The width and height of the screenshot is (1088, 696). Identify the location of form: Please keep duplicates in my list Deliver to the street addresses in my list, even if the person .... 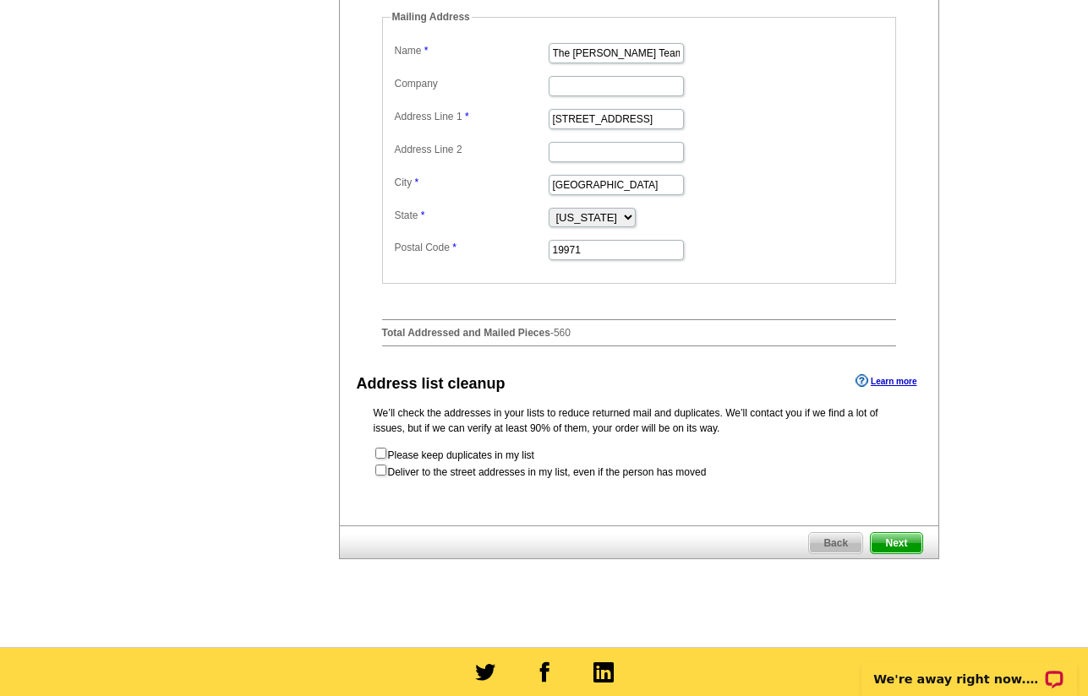
(639, 463).